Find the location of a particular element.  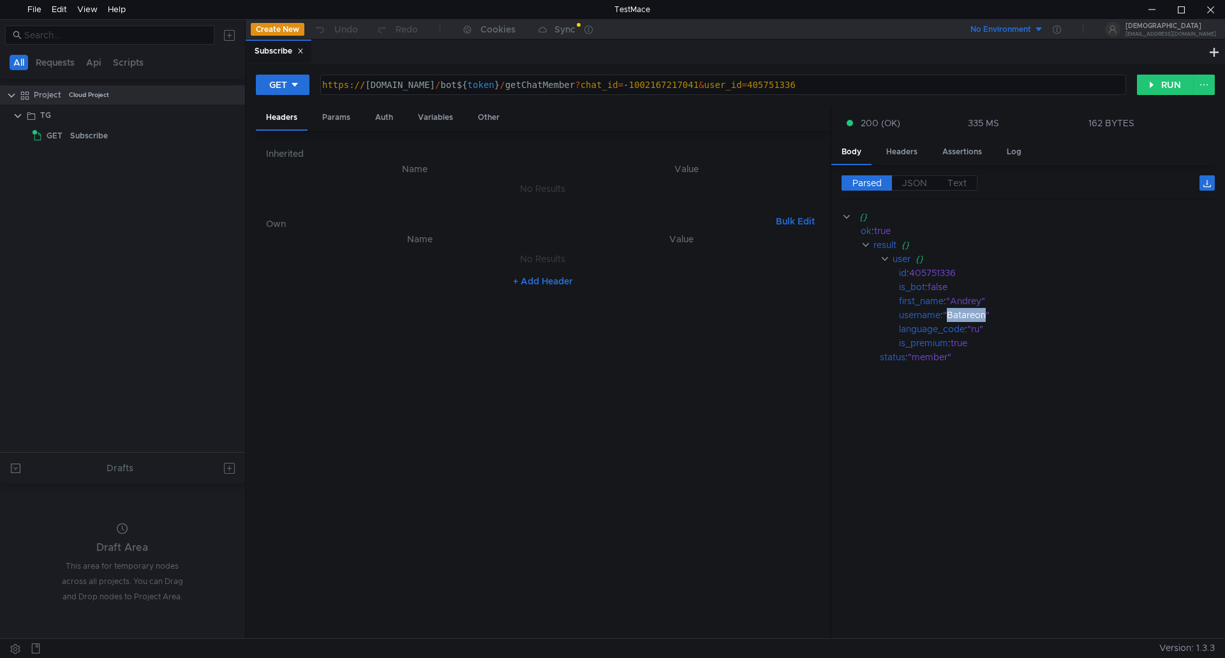

div: Project is located at coordinates (47, 95).